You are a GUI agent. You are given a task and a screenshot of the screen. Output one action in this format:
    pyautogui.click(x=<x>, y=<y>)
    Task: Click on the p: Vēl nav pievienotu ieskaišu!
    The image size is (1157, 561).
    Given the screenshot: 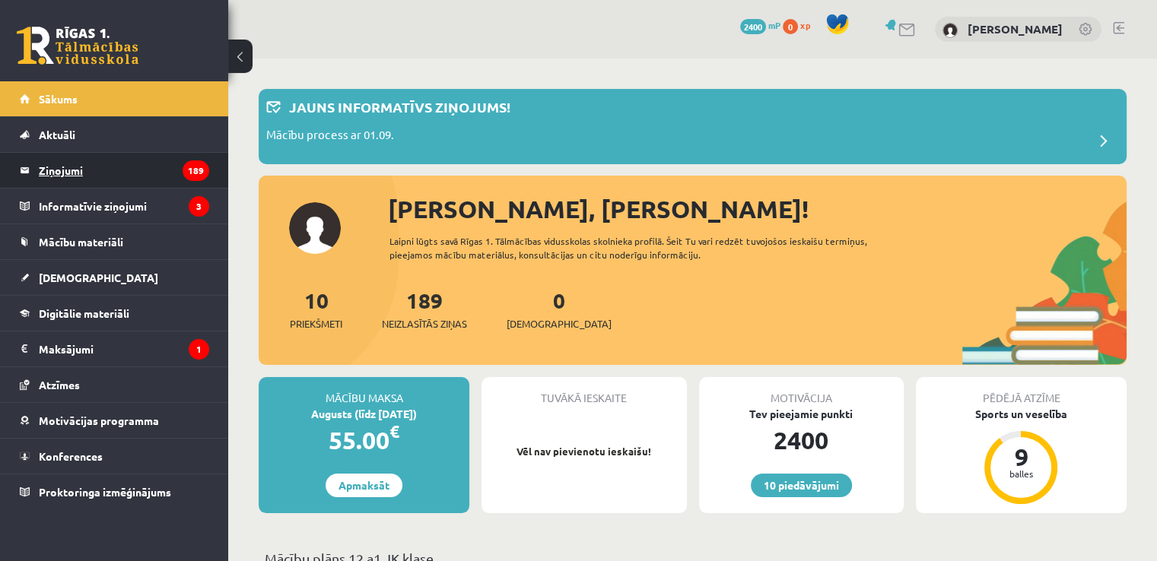 What is the action you would take?
    pyautogui.click(x=583, y=452)
    